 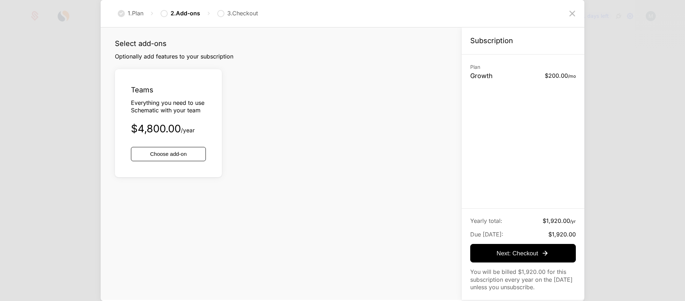 I want to click on span: Teams, so click(x=142, y=90).